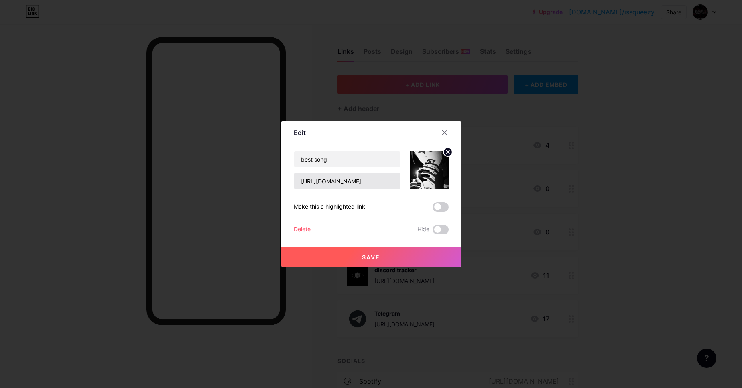 This screenshot has height=388, width=742. I want to click on img: link_thumbnail, so click(430, 170).